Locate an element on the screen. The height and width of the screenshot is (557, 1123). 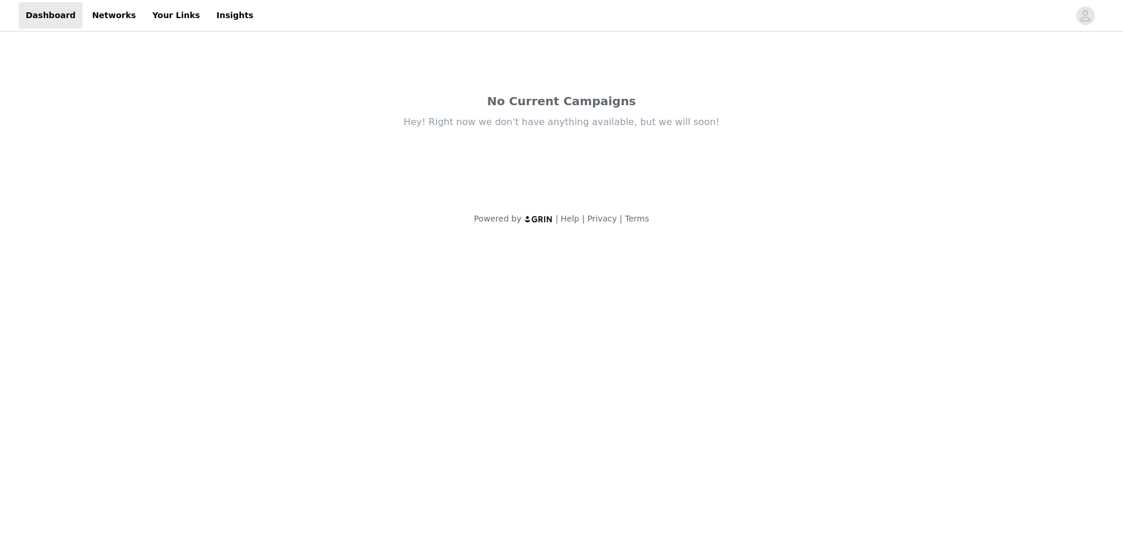
img: logo is located at coordinates (539, 219).